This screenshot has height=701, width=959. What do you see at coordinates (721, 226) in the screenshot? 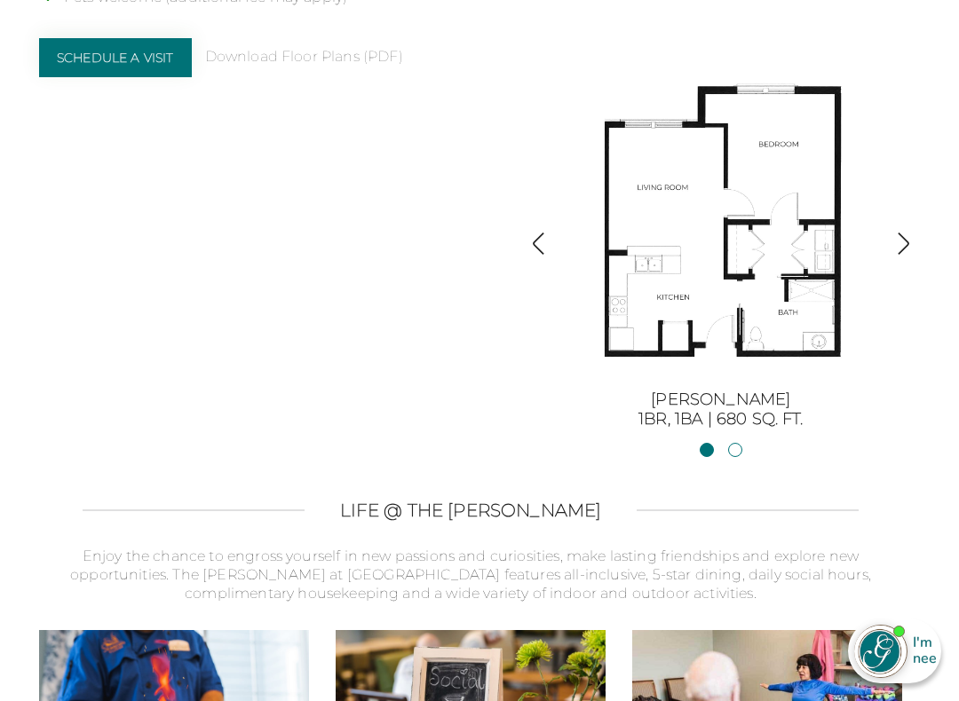
I see `img: Glen_IL-Sinclair-680sf.jpg` at bounding box center [721, 226].